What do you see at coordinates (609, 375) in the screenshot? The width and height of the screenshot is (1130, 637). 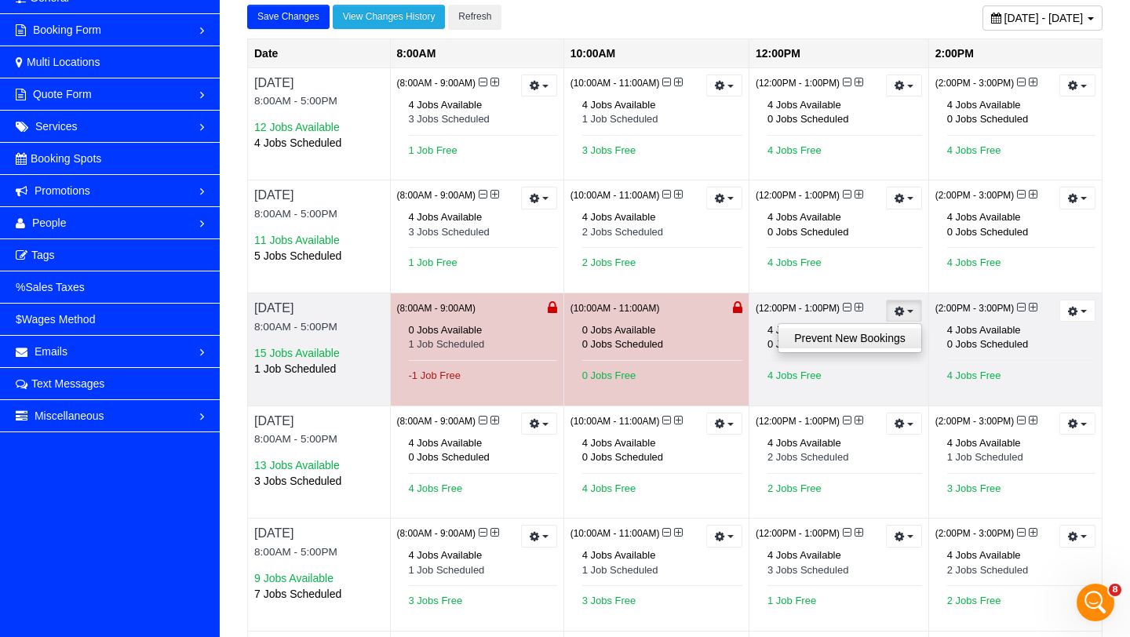 I see `span: 0 Jobs Free` at bounding box center [609, 375].